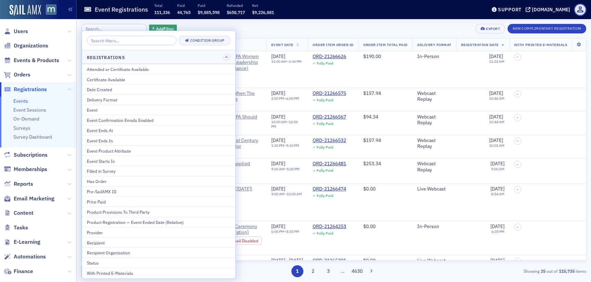 Image resolution: width=591 pixels, height=282 pixels. Describe the element at coordinates (329, 189) in the screenshot. I see `a: ORD-21266474` at that location.